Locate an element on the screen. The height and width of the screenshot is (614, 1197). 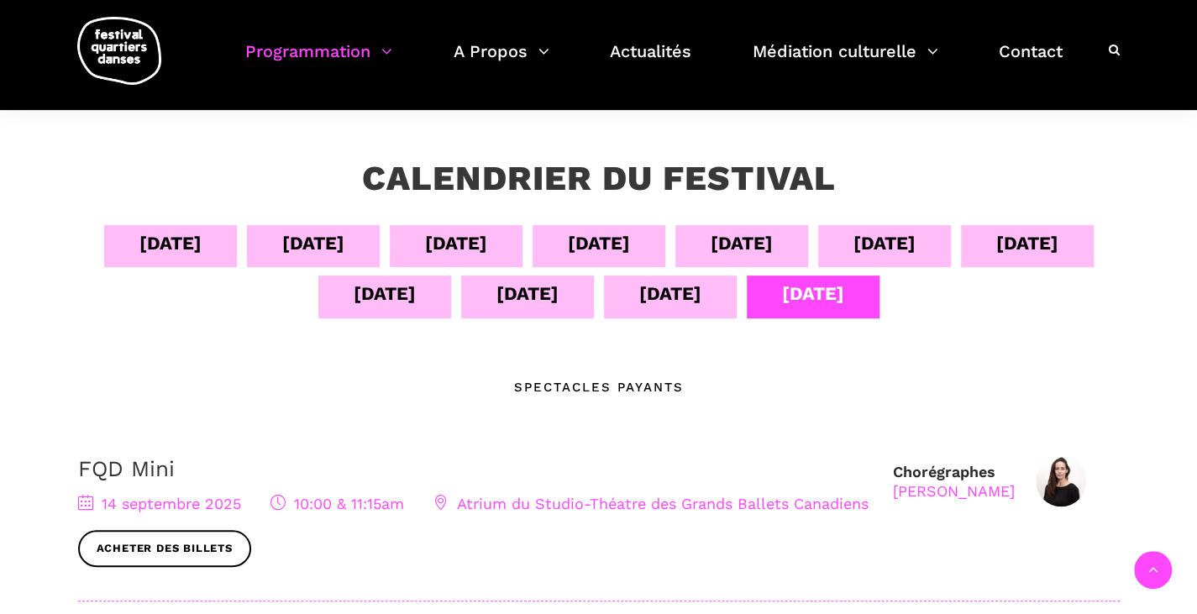
a: Actualités is located at coordinates (650, 61).